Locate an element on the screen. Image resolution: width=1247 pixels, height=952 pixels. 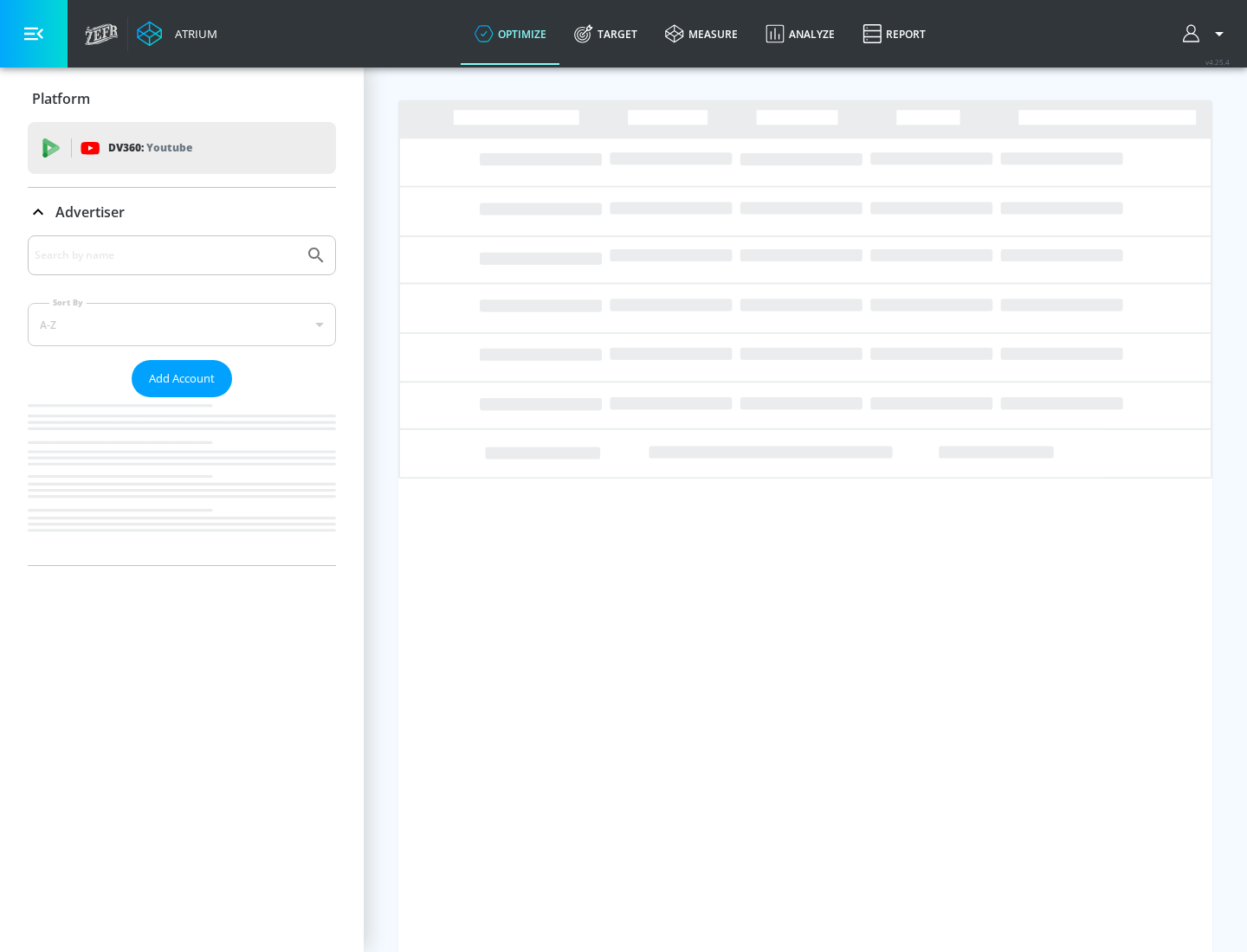
div: Atrium is located at coordinates (192, 34).